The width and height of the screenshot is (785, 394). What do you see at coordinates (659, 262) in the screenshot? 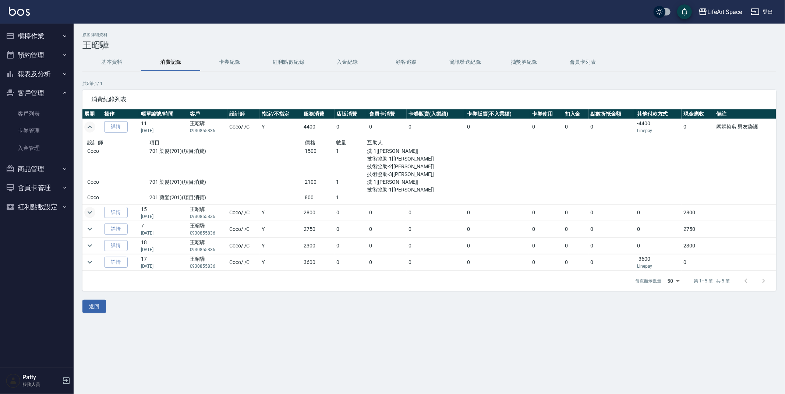
I see `td: -3600` at bounding box center [659, 262].